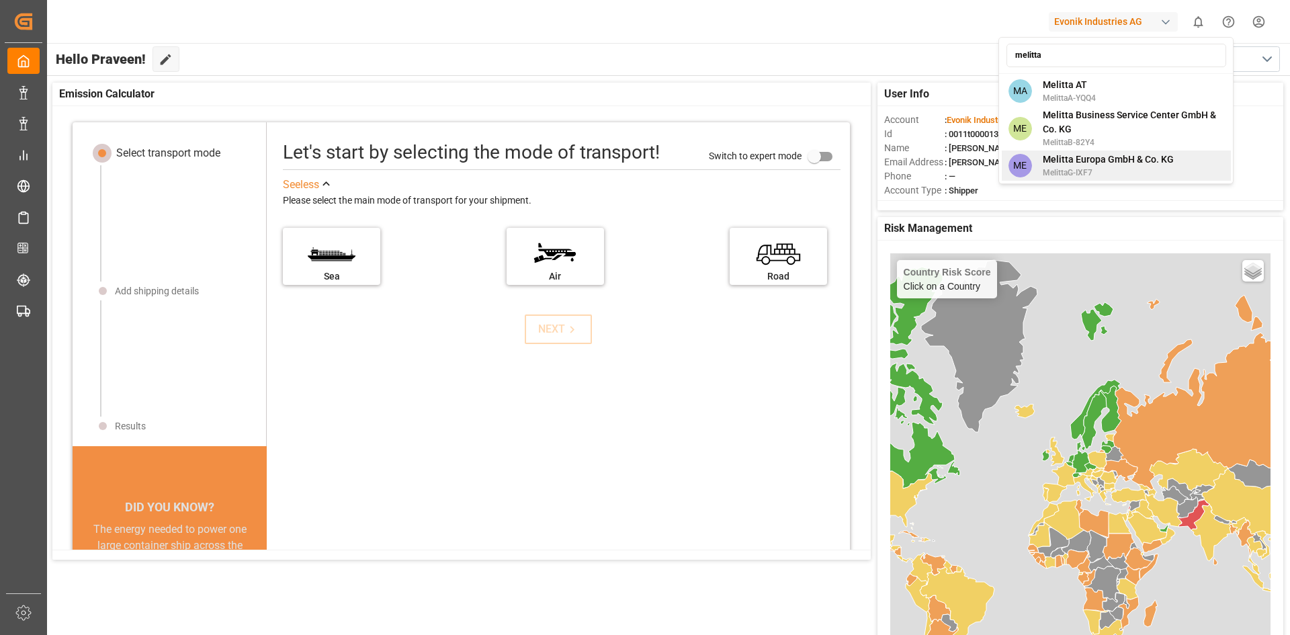 The width and height of the screenshot is (1290, 635). Describe the element at coordinates (1108, 173) in the screenshot. I see `span: MelittaG-IXF7` at that location.